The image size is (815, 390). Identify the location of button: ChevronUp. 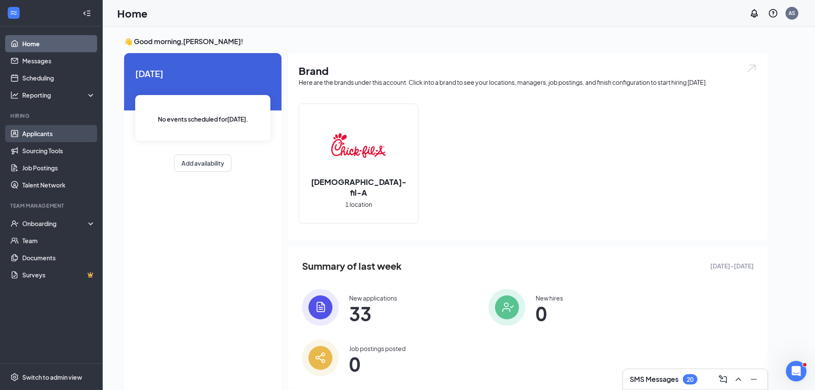
(738, 379).